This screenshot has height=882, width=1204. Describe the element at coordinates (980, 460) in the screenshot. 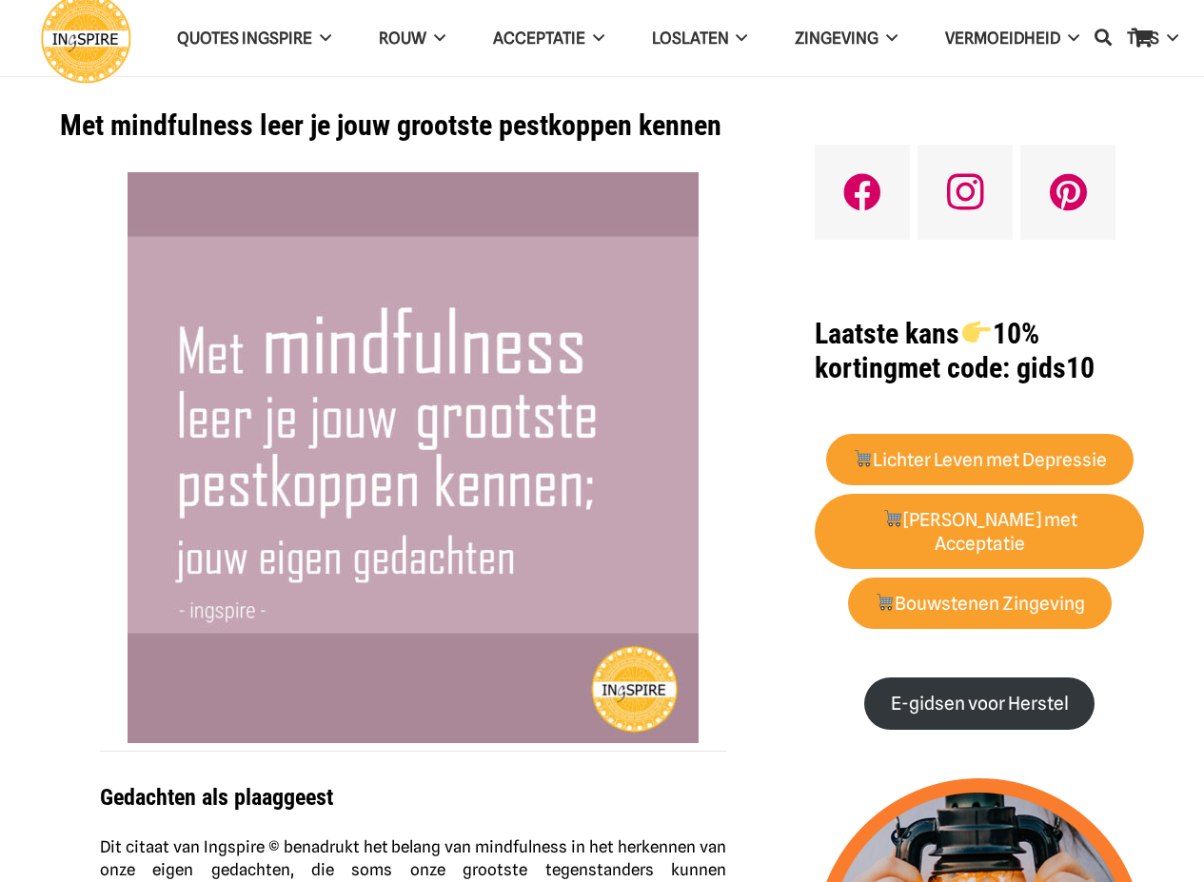

I see `strong: Lichter Leven met Depressie` at that location.